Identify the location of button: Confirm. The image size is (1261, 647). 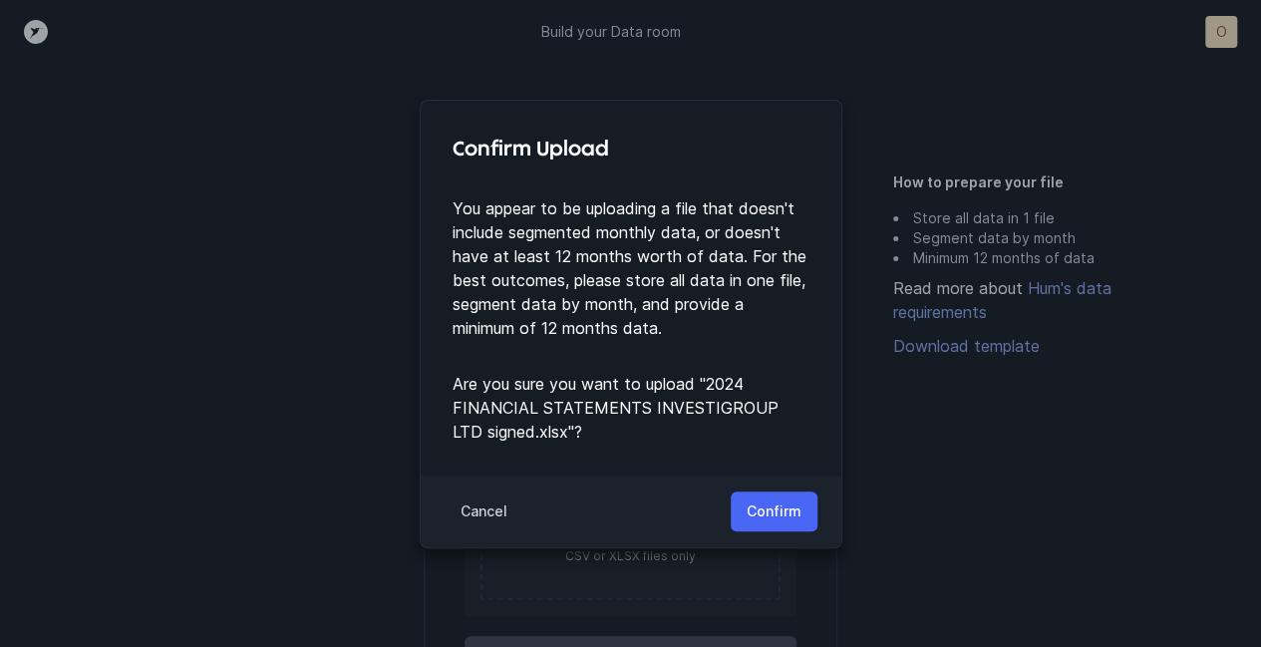
(773, 511).